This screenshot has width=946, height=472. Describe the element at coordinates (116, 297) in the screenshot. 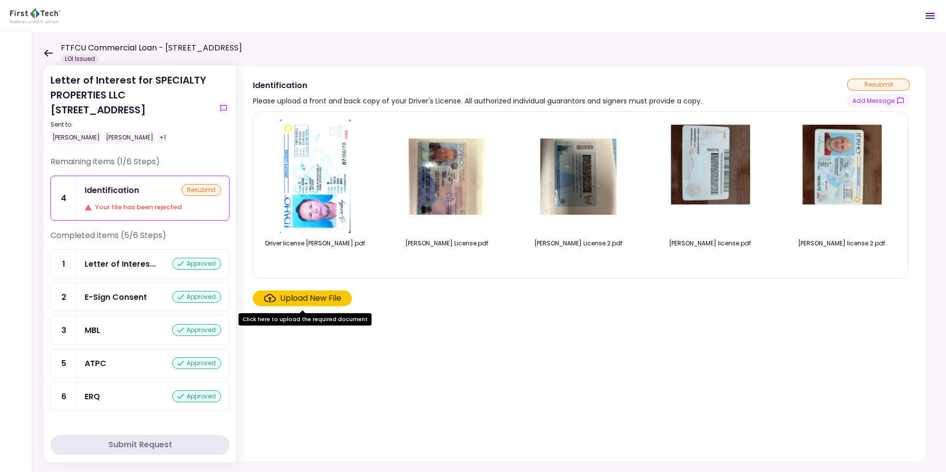

I see `div: E-Sign Consent` at that location.